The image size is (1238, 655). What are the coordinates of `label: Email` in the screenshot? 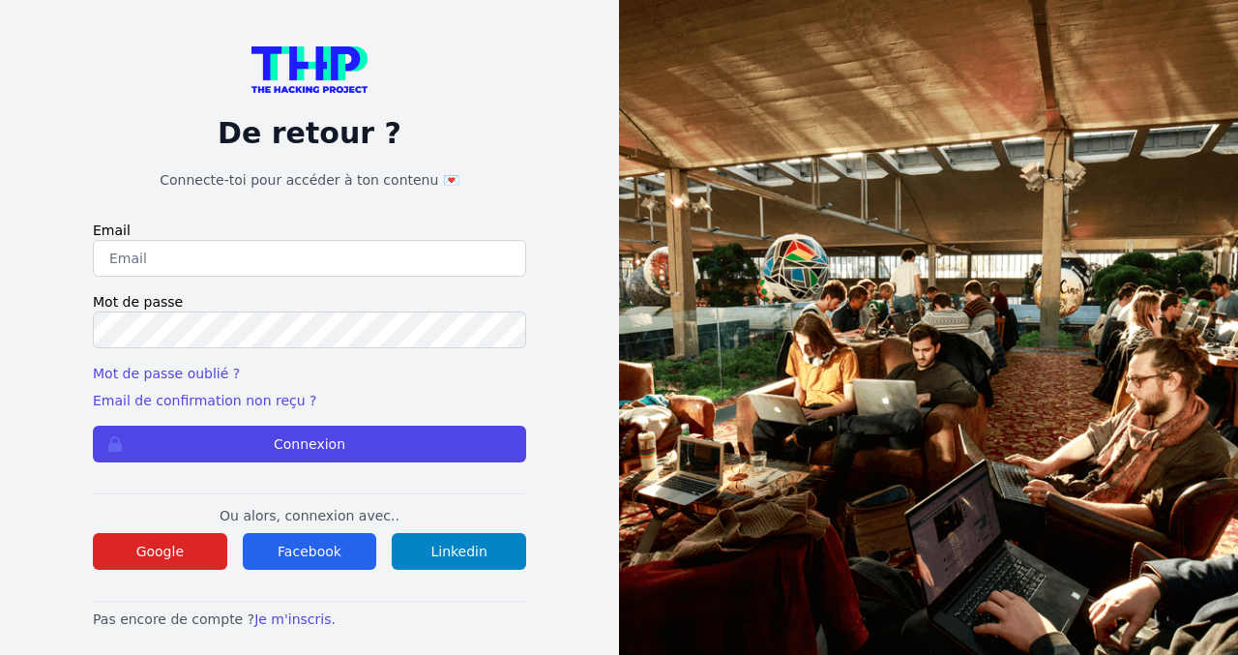 It's located at (309, 230).